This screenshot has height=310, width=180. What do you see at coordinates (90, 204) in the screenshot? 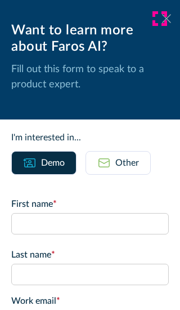
I see `label: First name` at bounding box center [90, 204].